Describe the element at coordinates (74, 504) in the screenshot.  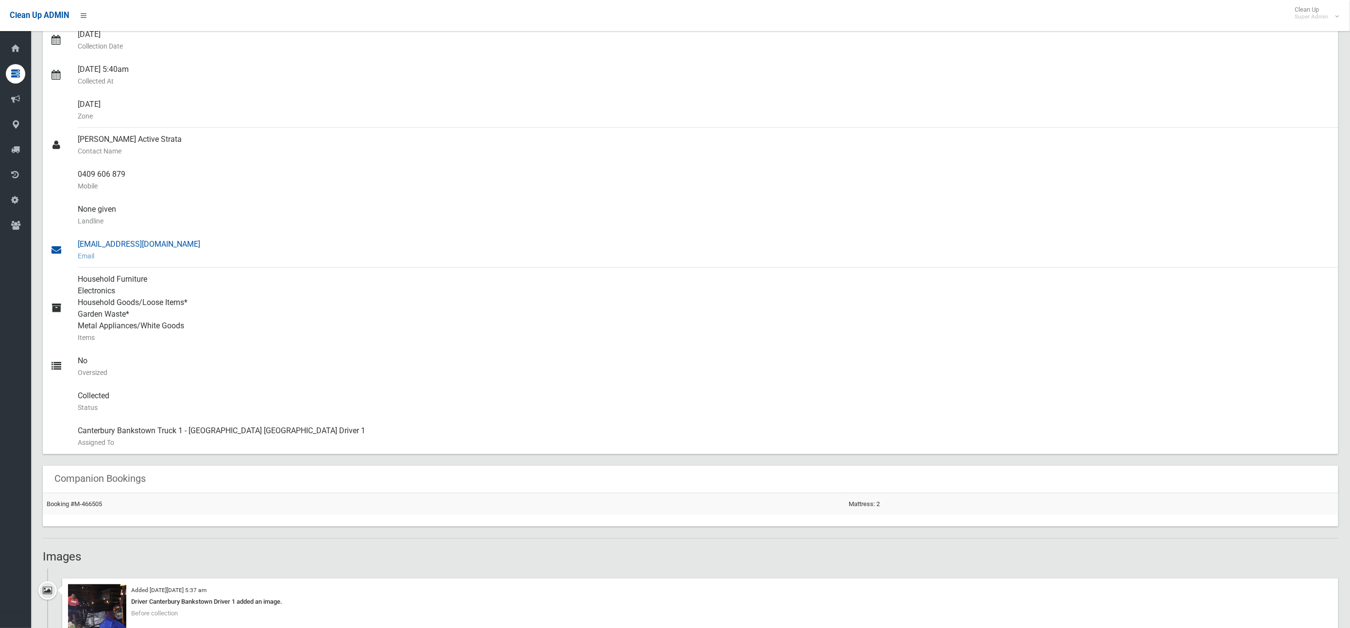
I see `a: Booking #M-466505` at that location.